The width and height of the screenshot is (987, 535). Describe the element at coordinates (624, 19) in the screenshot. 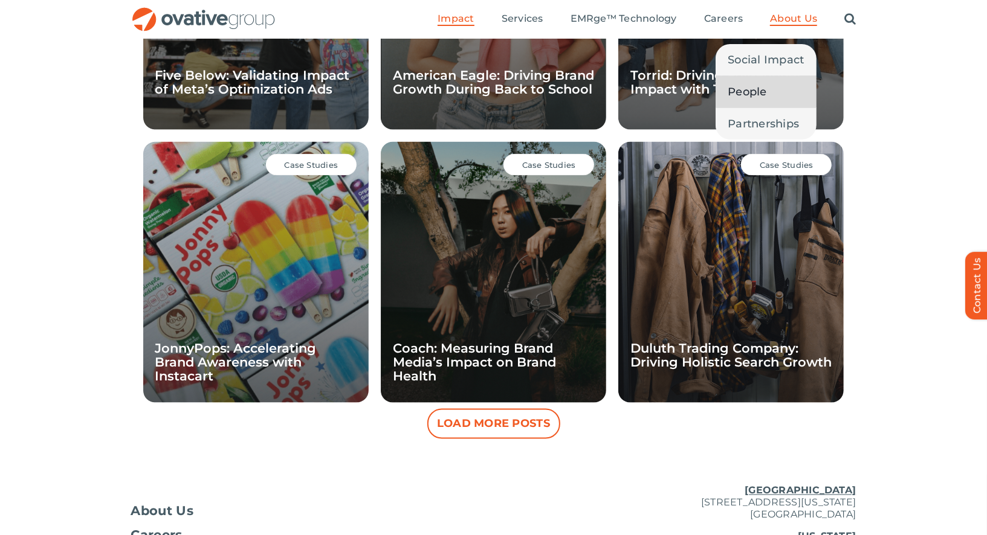

I see `a: EMRge™ Technology` at that location.